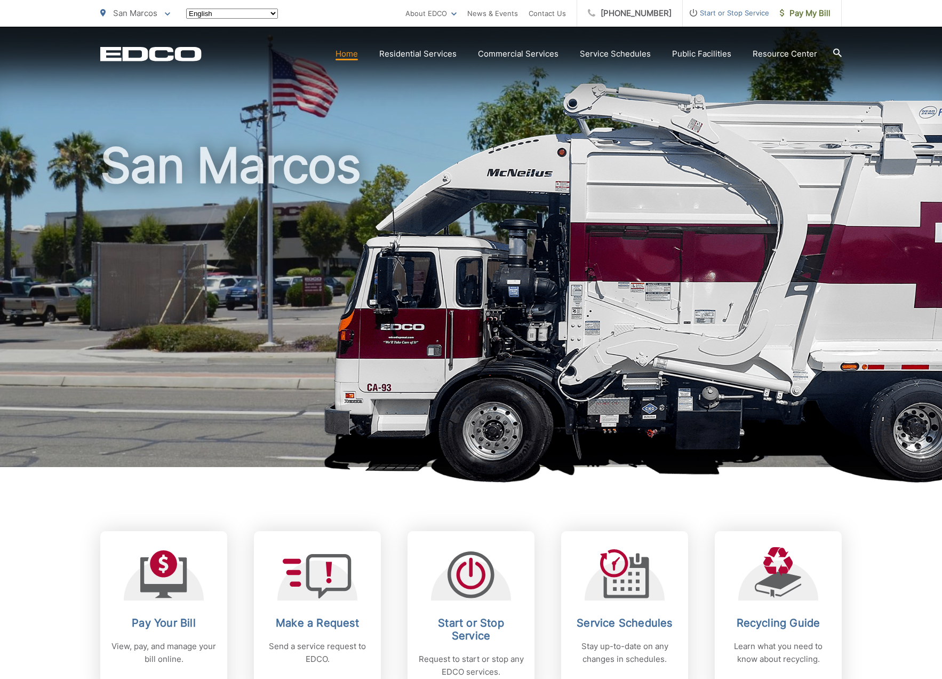 This screenshot has height=679, width=942. I want to click on h1: San Marcos, so click(471, 307).